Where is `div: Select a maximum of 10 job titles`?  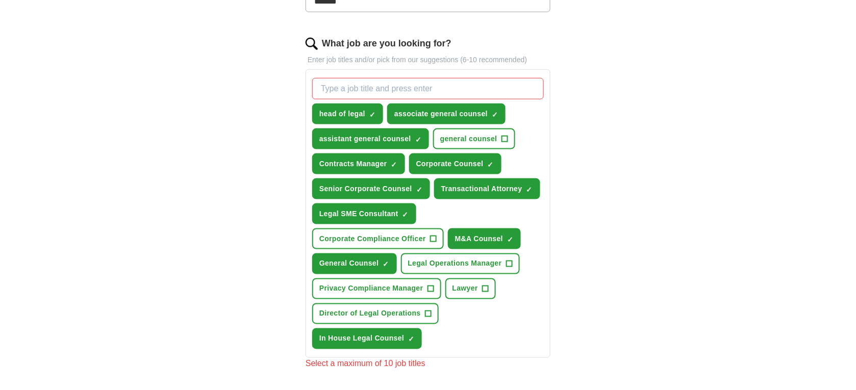
div: Select a maximum of 10 job titles is located at coordinates (428, 364).